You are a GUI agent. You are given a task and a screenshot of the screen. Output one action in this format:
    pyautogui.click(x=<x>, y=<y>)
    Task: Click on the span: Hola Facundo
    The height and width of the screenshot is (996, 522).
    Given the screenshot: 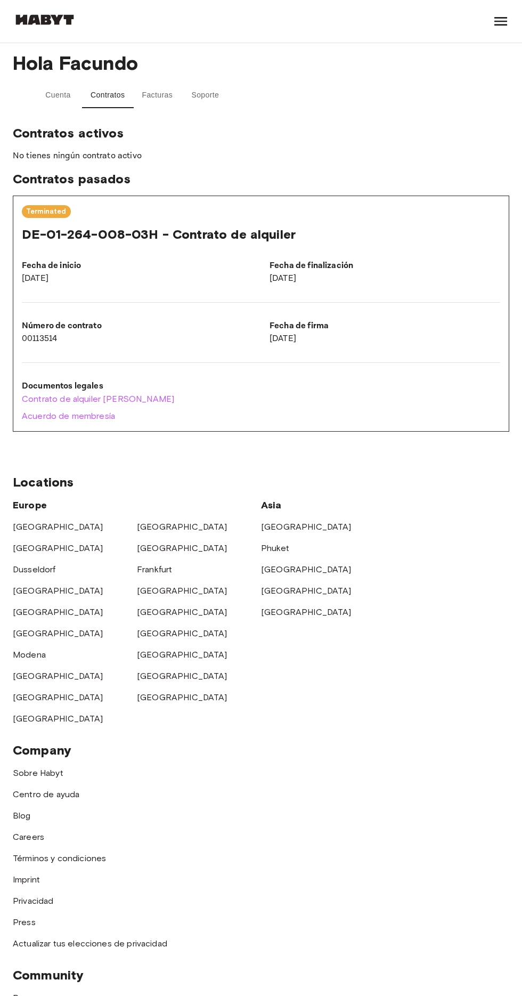 What is the action you would take?
    pyautogui.click(x=261, y=63)
    